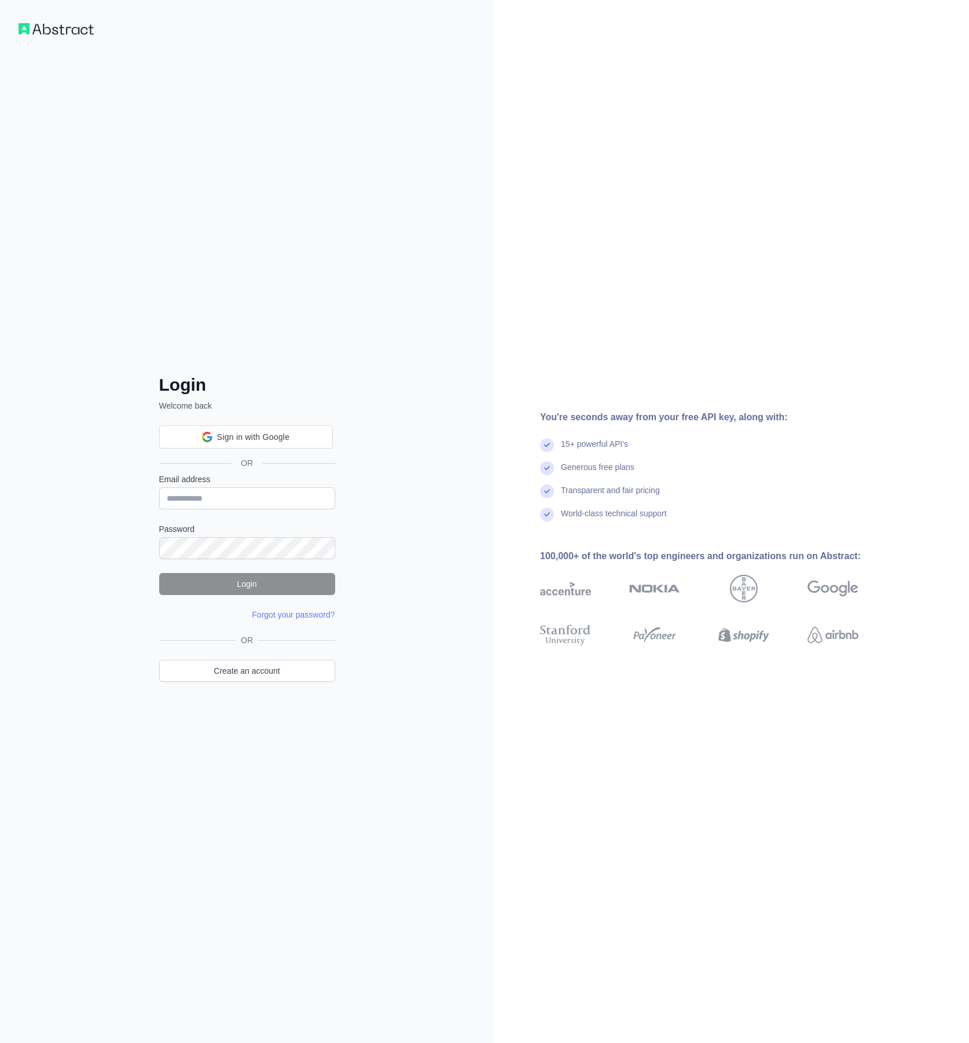  What do you see at coordinates (247, 406) in the screenshot?
I see `p: Welcome back` at bounding box center [247, 406].